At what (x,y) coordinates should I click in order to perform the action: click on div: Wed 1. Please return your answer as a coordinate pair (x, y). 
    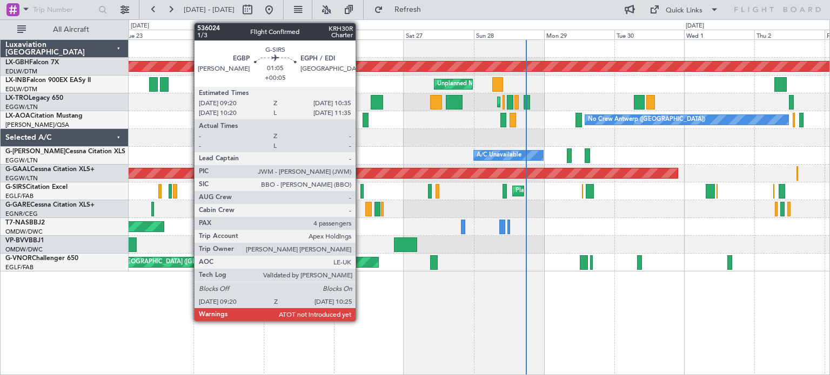
    Looking at the image, I should click on (719, 35).